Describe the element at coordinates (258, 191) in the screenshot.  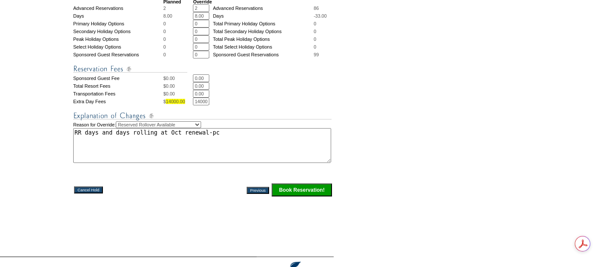
I see `input: Previous` at that location.